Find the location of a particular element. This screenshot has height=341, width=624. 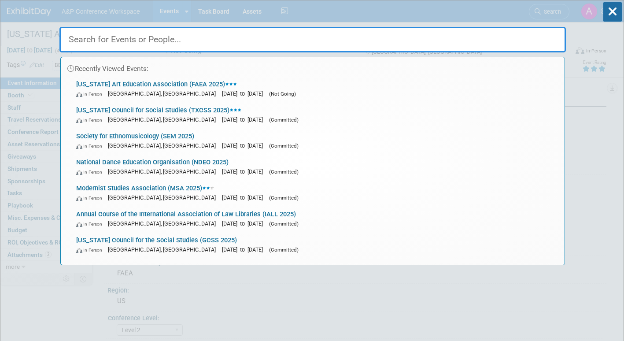

a: Annual Course of the International Association of Law Libraries (IALL 2025) In-Person [GEOGRAPHIC... is located at coordinates (316, 219).